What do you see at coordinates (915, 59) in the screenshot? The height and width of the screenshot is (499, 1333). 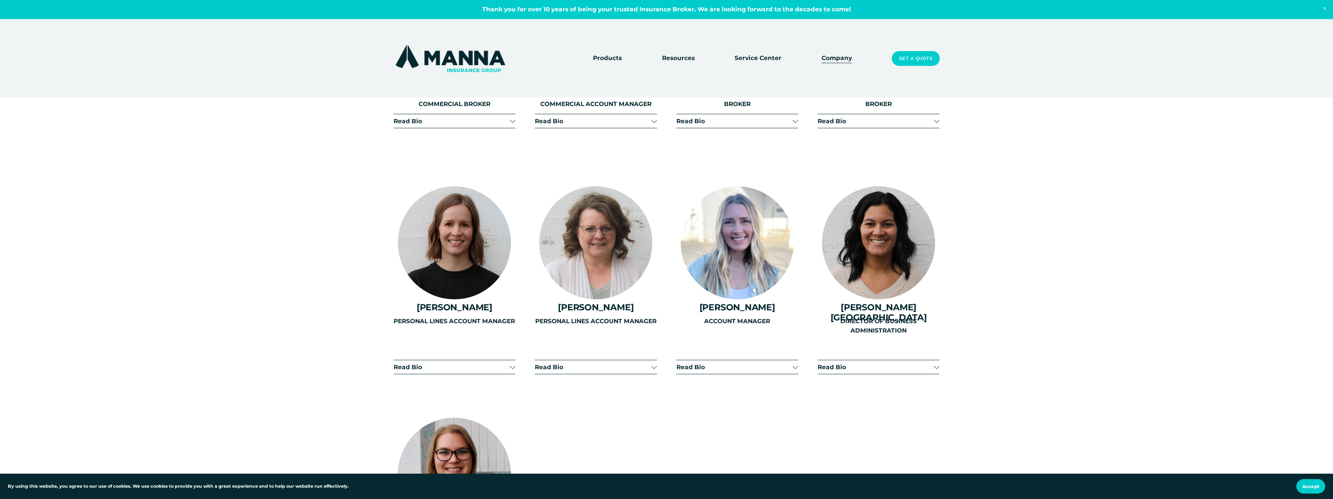 I see `a: Get a Quote` at bounding box center [915, 59].